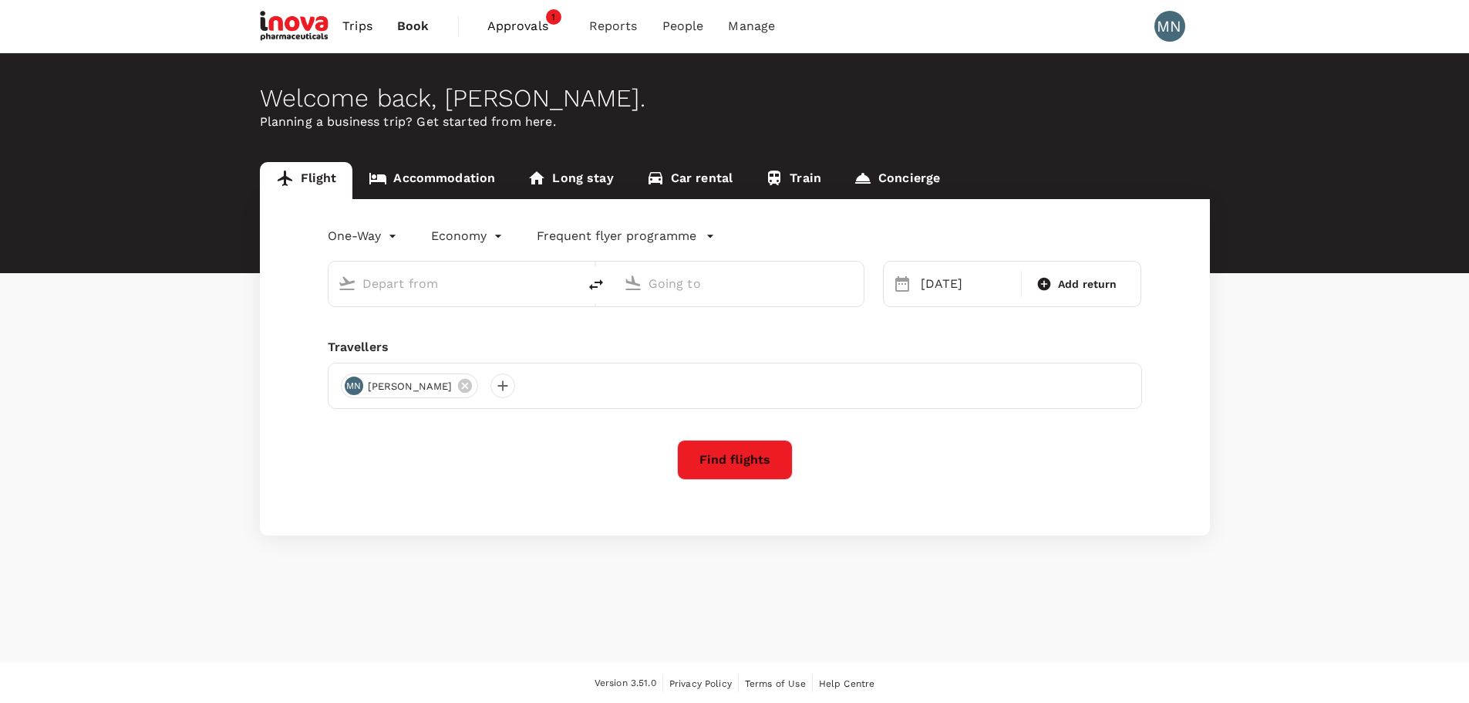  I want to click on p: Frequent flyer programme, so click(616, 236).